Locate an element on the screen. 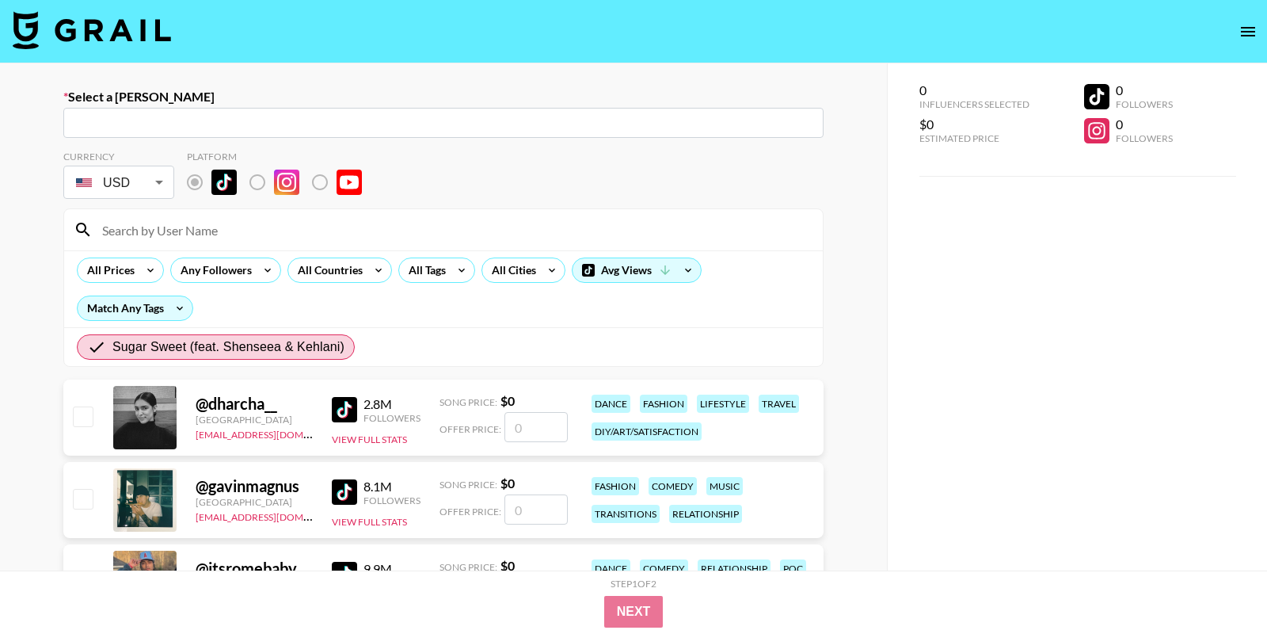  button: open drawer is located at coordinates (1248, 32).